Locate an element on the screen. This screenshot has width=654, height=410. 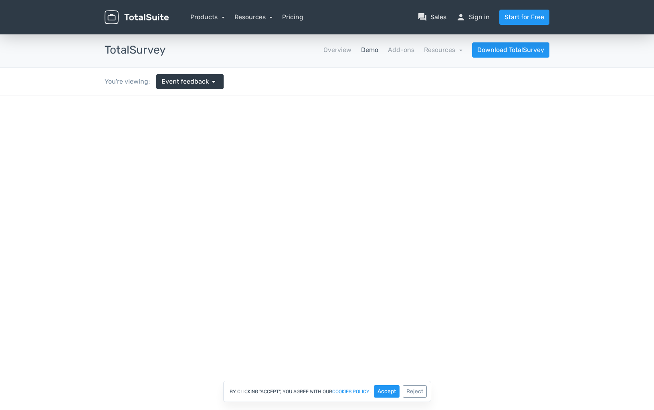
h3: TotalSurvey is located at coordinates (135, 50).